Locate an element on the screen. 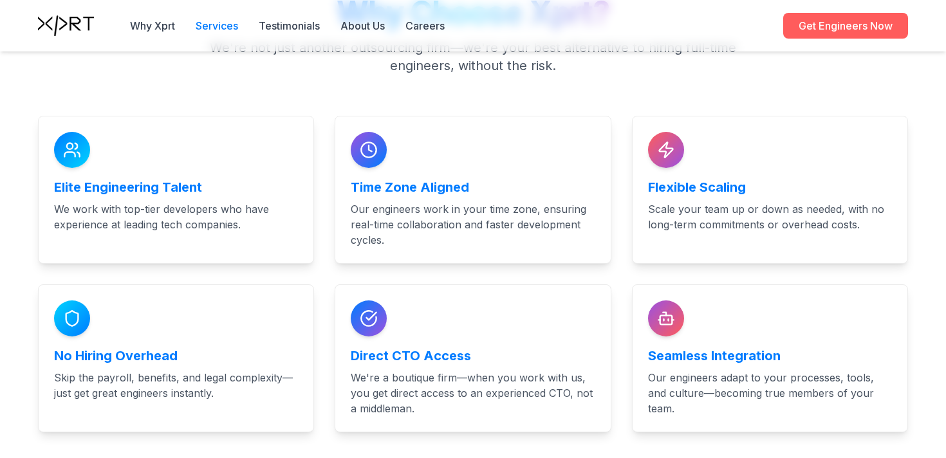 The image size is (946, 458). p: We're a boutique firm—when you work with us, you get direct access to an experienced CTO, not a m... is located at coordinates (473, 393).